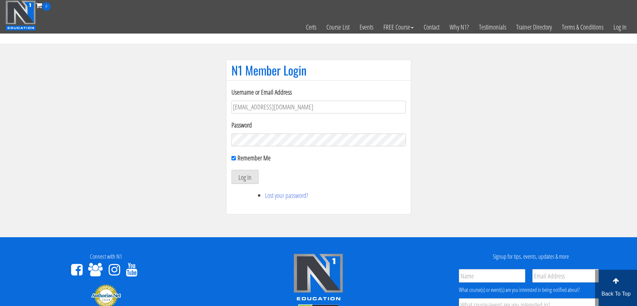 This screenshot has height=306, width=637. Describe the element at coordinates (318, 278) in the screenshot. I see `img: n1-edu-logo` at that location.